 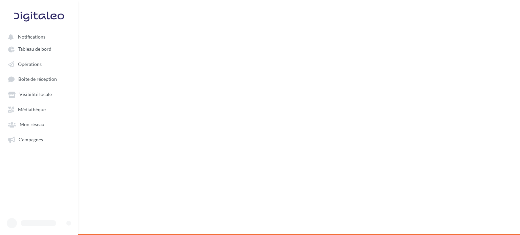 I want to click on span: Campagnes, so click(x=31, y=139).